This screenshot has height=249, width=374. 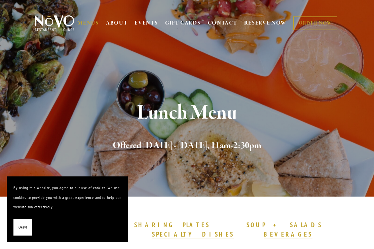 What do you see at coordinates (288, 235) in the screenshot?
I see `a: BEVERAGES` at bounding box center [288, 235].